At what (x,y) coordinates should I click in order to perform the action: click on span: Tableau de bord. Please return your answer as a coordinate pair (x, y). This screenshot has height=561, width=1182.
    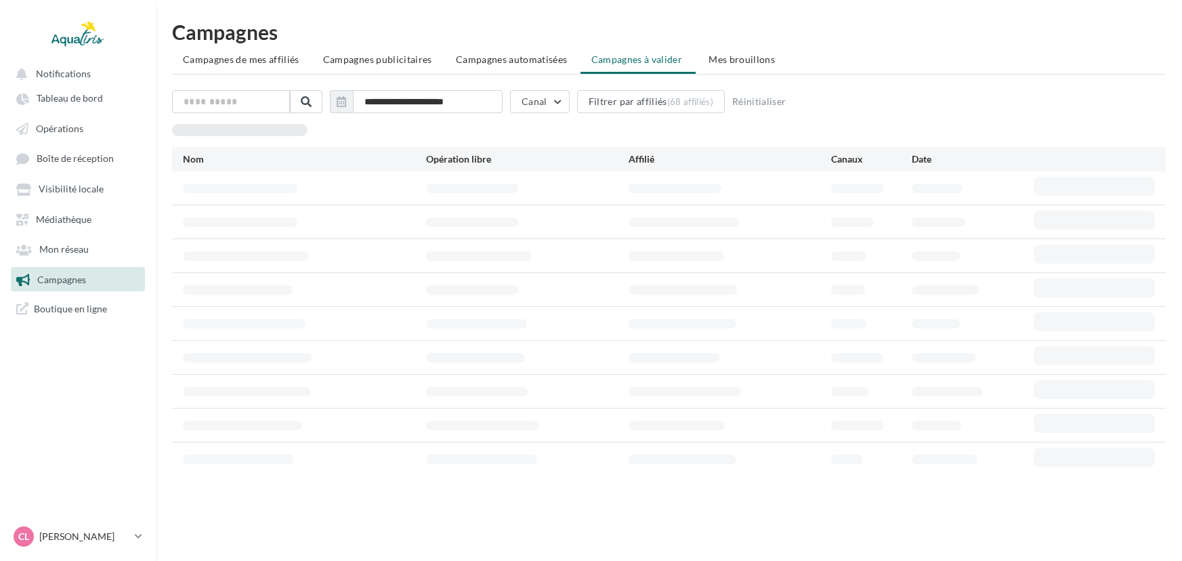
    Looking at the image, I should click on (70, 98).